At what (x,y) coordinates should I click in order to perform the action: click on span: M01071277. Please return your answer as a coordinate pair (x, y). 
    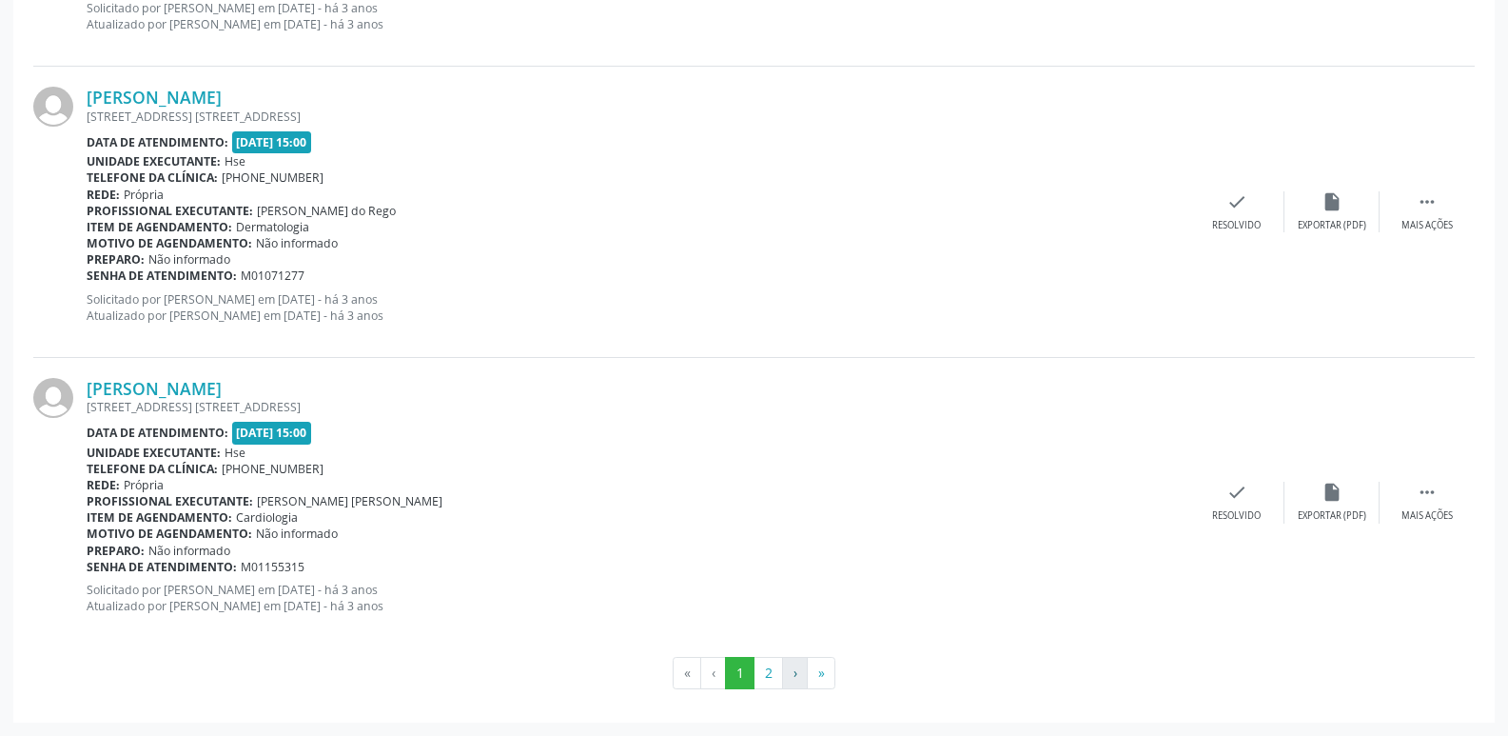
    Looking at the image, I should click on (272, 275).